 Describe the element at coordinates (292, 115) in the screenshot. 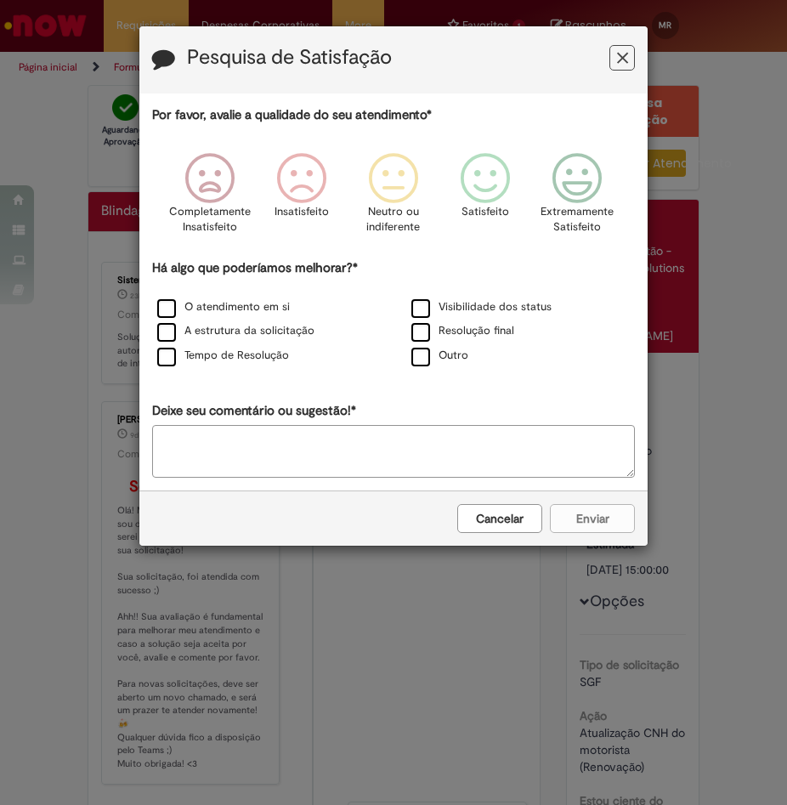

I see `label: Por favor, avalie a qualidade do seu atendimento*` at that location.